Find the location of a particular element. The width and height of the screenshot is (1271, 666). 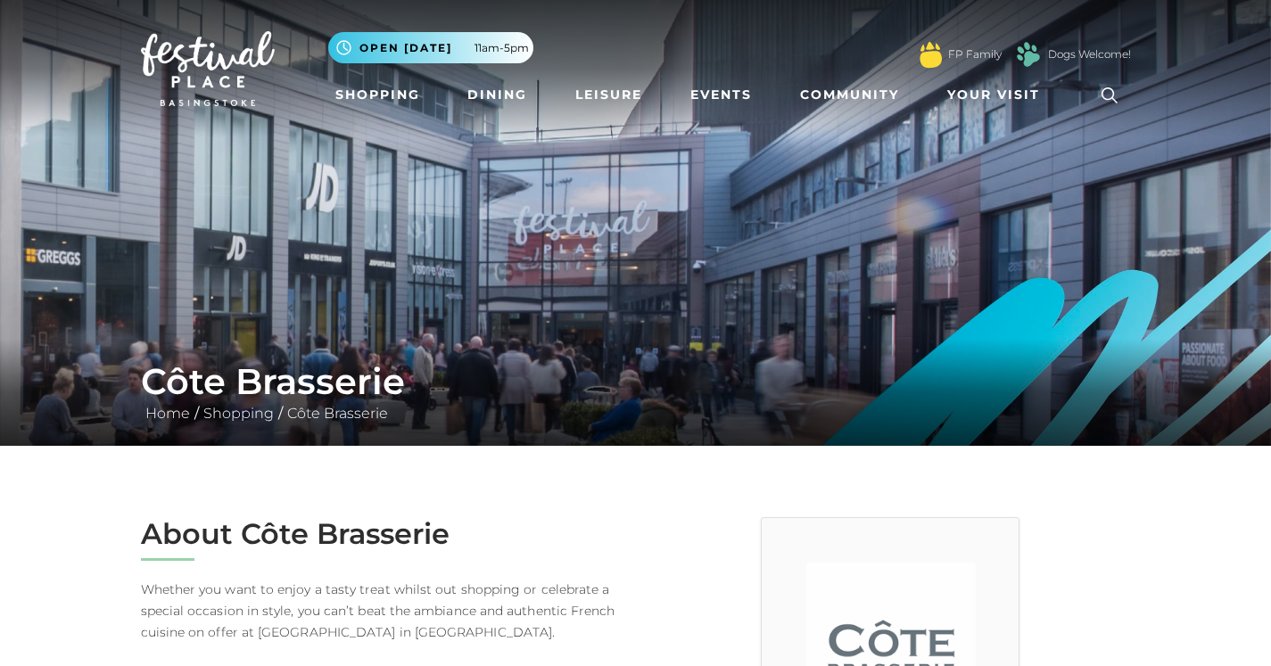

a: Dogs Welcome! is located at coordinates (1089, 54).